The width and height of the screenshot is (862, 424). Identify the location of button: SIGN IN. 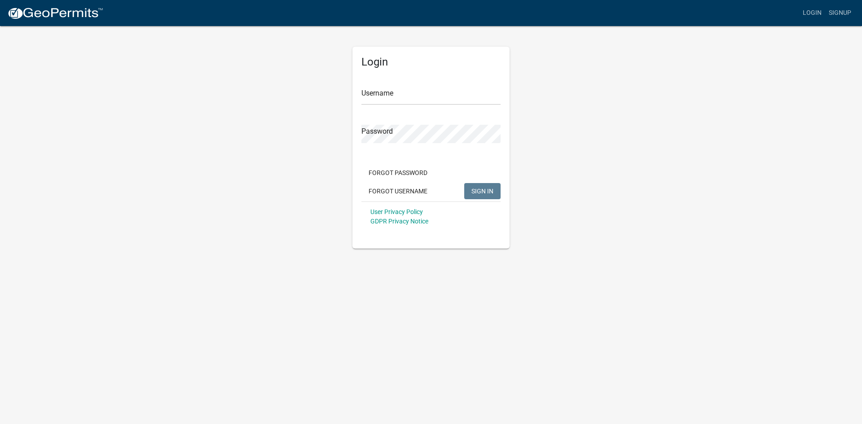
(482, 191).